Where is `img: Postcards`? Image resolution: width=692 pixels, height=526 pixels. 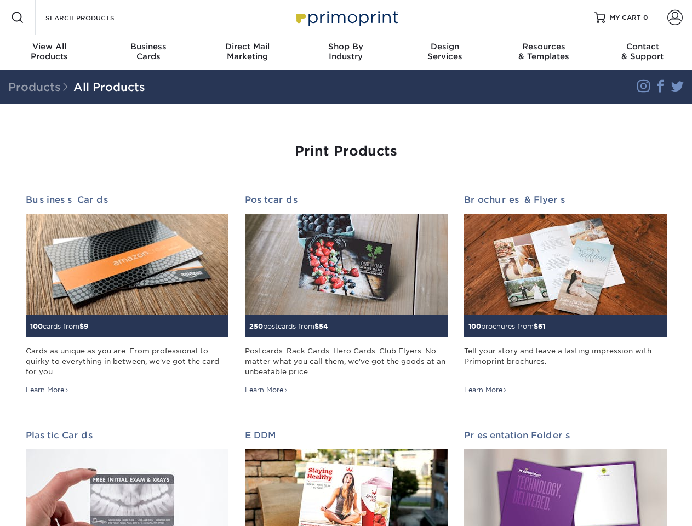 img: Postcards is located at coordinates (346, 264).